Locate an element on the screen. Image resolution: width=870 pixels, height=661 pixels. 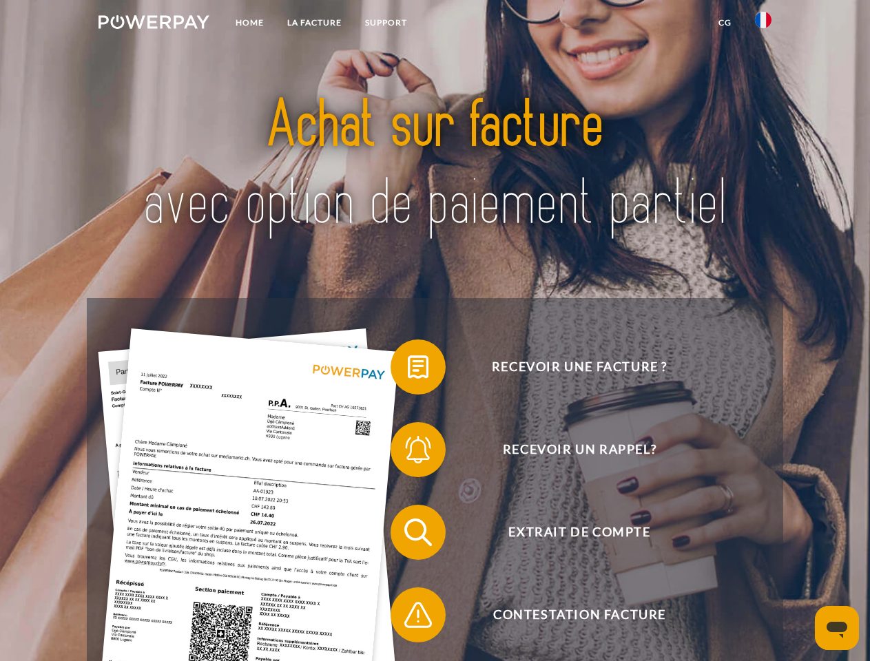
a: Recevoir un rappel? is located at coordinates (569, 450).